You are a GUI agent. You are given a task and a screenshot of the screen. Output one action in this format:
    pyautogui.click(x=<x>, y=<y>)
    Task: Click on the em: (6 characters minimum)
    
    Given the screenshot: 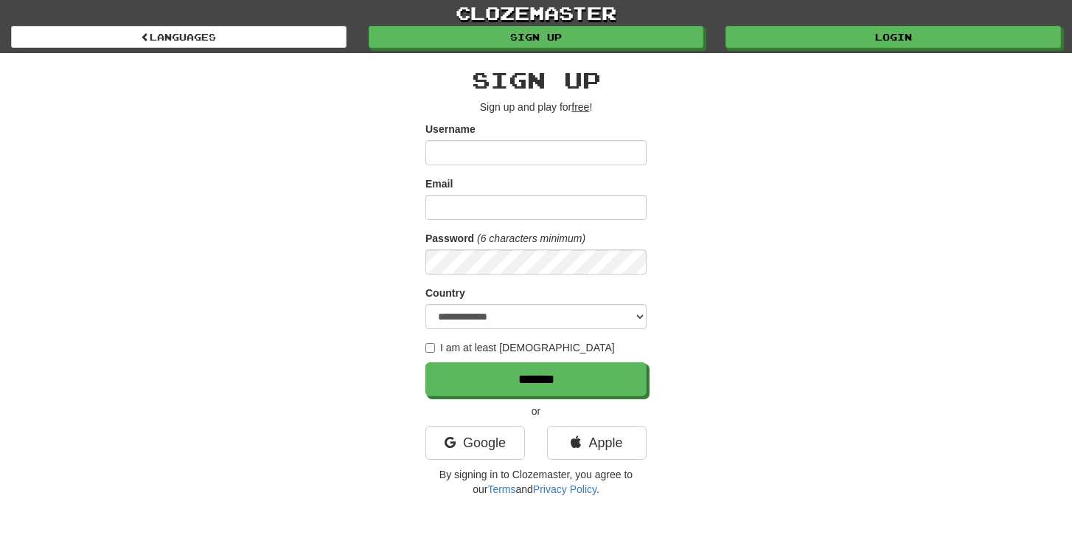 What is the action you would take?
    pyautogui.click(x=531, y=238)
    